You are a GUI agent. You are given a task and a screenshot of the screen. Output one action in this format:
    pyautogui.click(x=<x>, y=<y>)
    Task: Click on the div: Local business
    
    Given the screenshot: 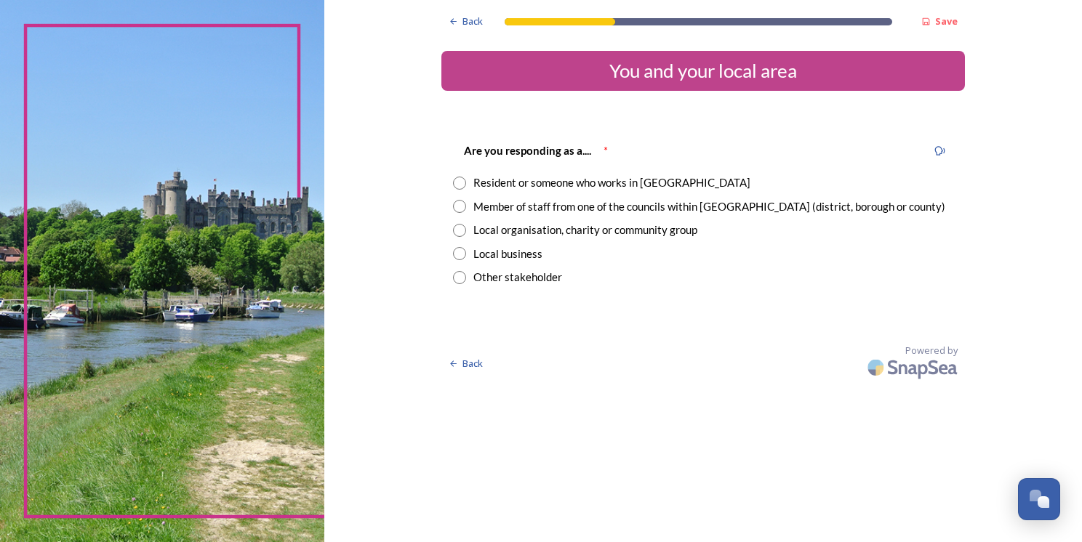 What is the action you would take?
    pyautogui.click(x=507, y=254)
    